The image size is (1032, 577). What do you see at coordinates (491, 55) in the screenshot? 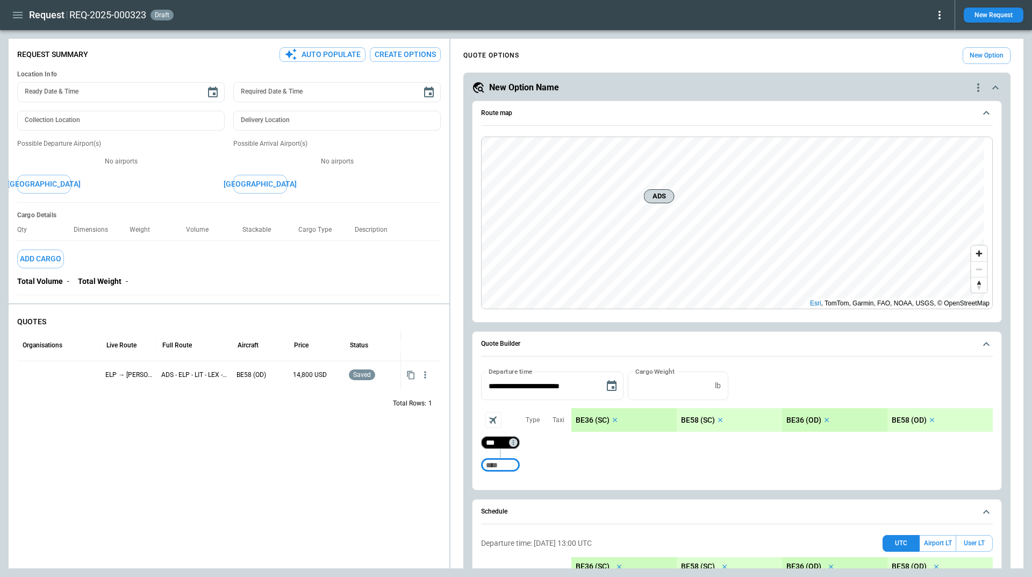
I see `h4: QUOTE OPTIONS` at bounding box center [491, 55].